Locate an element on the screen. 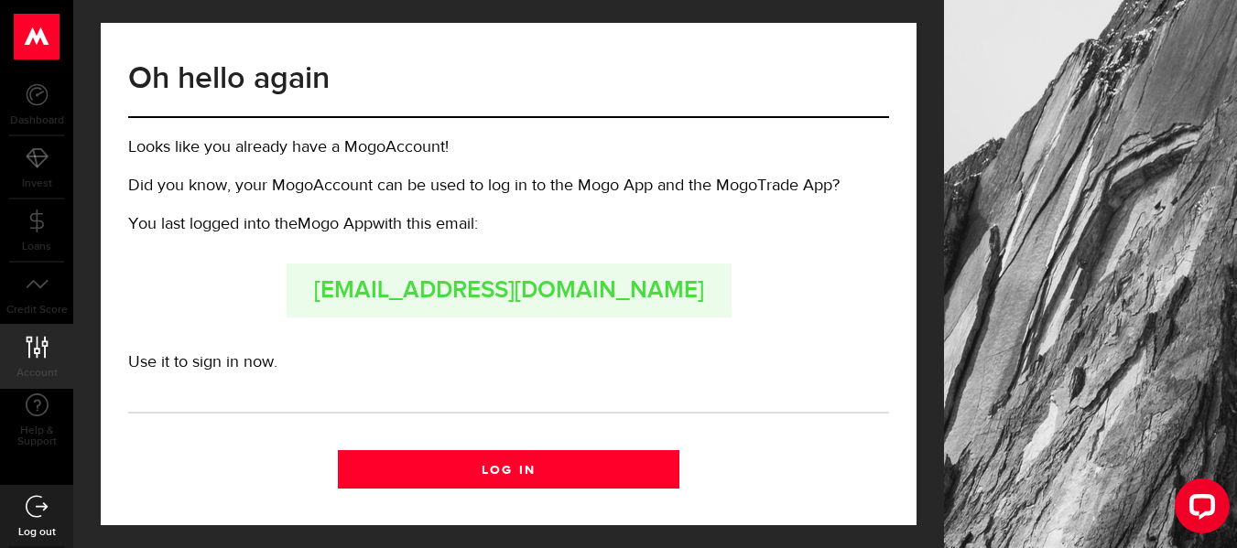  p: Did you know, your MogoAccount can be used to log in to the Mogo App and the MogoTrade App? is located at coordinates (508, 186).